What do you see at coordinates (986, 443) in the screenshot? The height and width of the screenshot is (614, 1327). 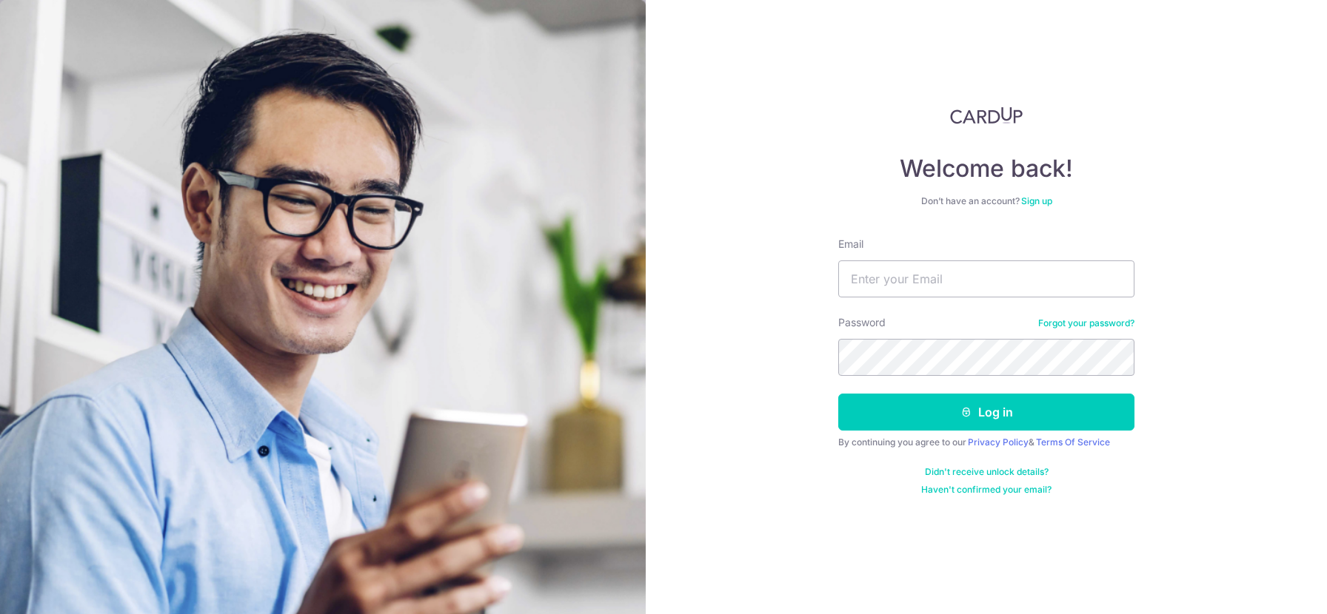 I see `div: By continuing you agree to our &` at bounding box center [986, 443].